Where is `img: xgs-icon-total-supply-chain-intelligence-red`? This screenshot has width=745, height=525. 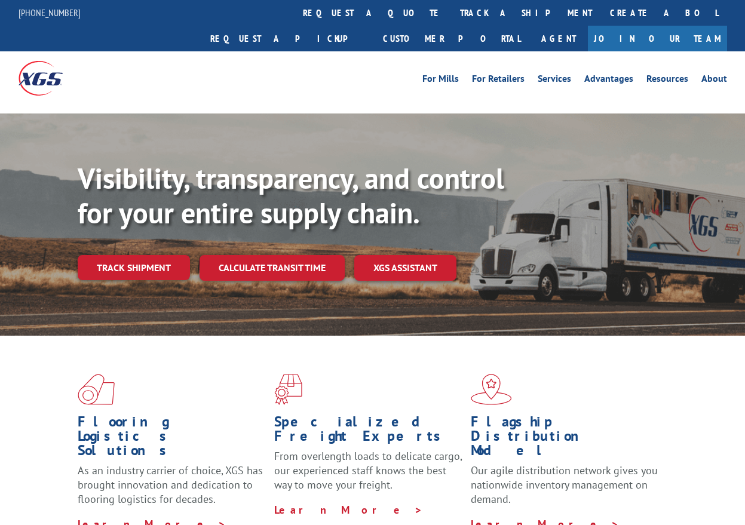
img: xgs-icon-total-supply-chain-intelligence-red is located at coordinates (96, 390).